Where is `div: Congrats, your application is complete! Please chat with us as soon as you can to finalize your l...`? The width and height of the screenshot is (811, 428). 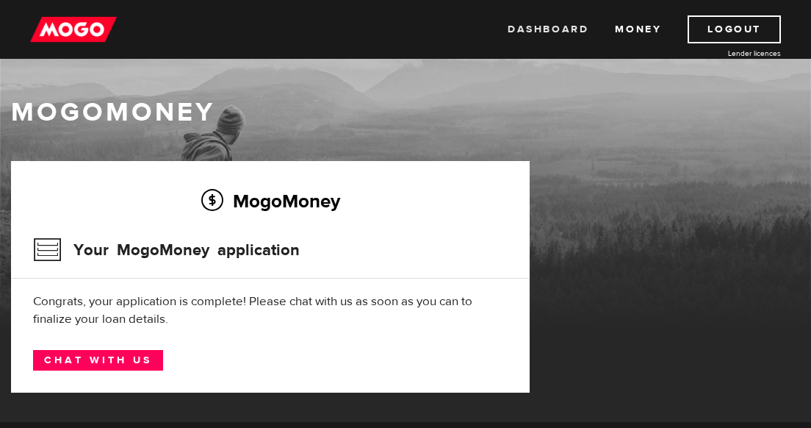 div: Congrats, your application is complete! Please chat with us as soon as you can to finalize your l... is located at coordinates (270, 310).